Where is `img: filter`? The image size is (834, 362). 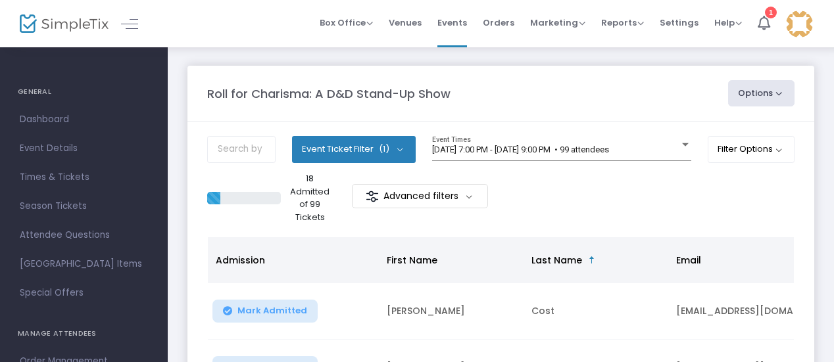
img: filter is located at coordinates (372, 197).